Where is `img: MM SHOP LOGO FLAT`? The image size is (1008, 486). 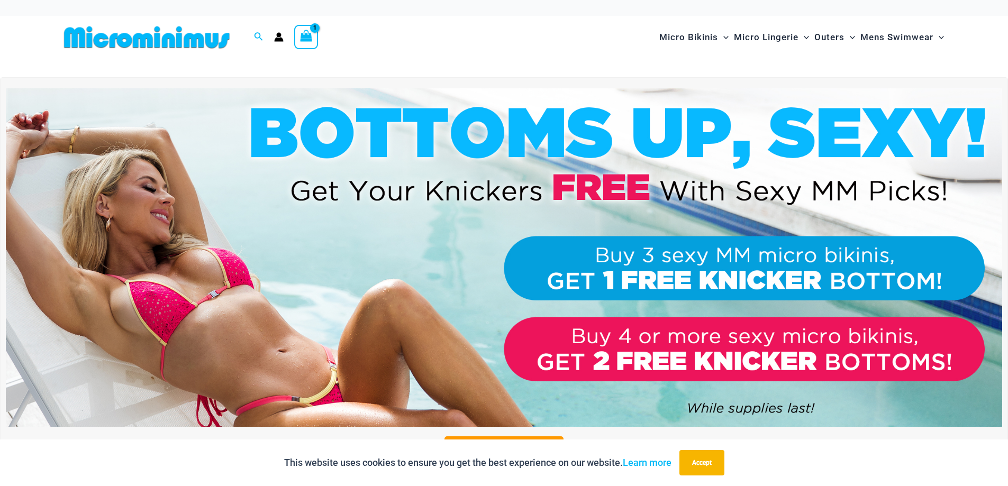 img: MM SHOP LOGO FLAT is located at coordinates (147, 37).